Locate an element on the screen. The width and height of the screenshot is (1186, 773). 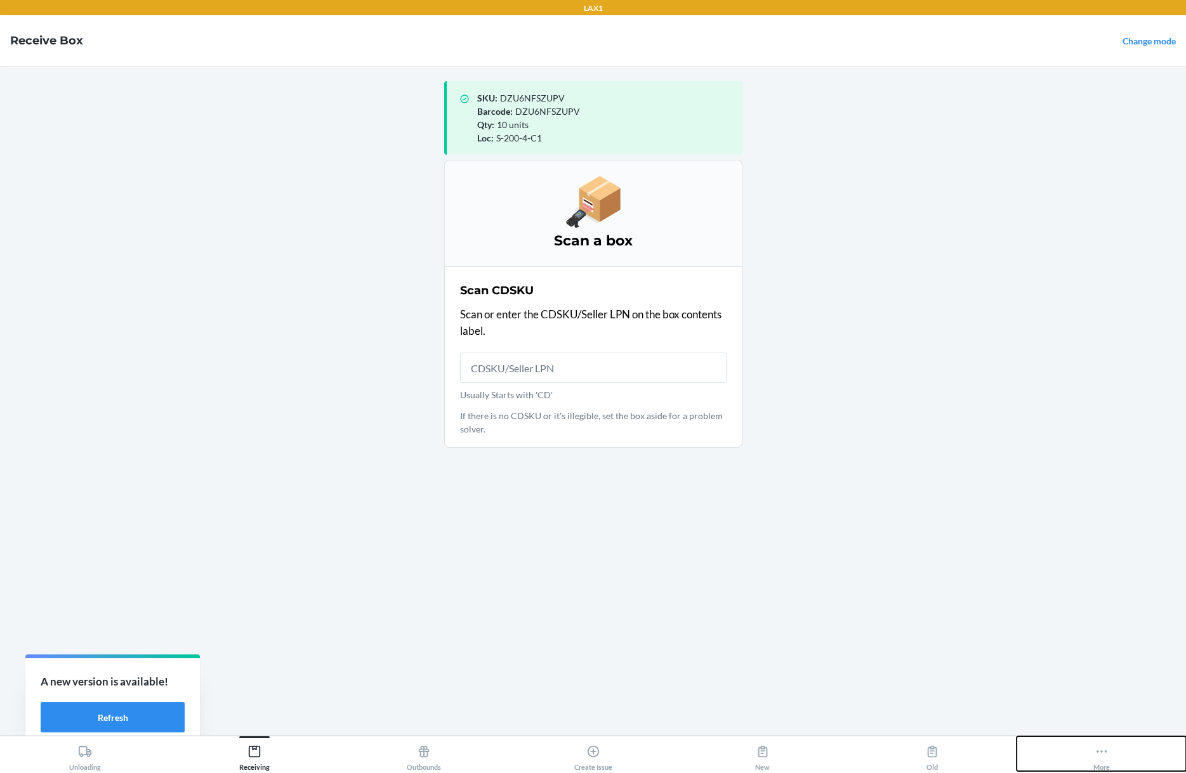
div: New is located at coordinates (762, 755).